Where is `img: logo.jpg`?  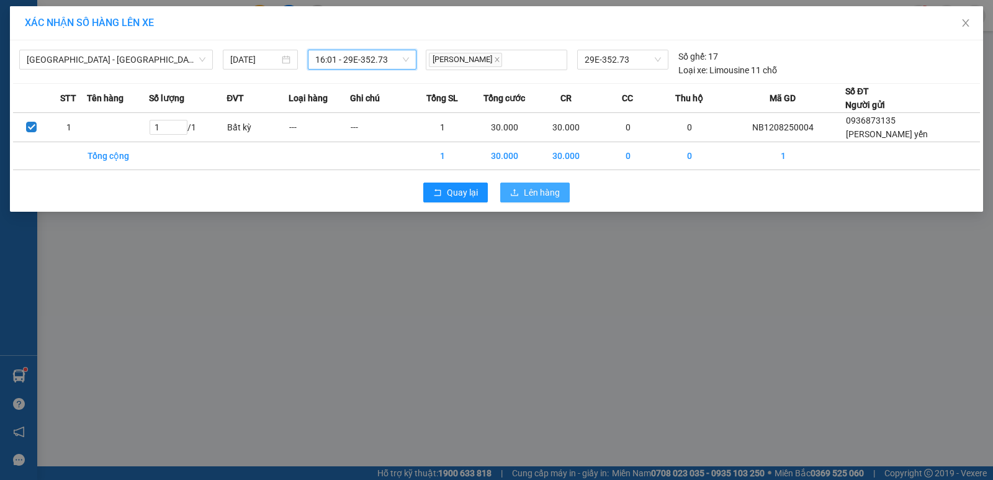
img: logo.jpg is located at coordinates (47, 47).